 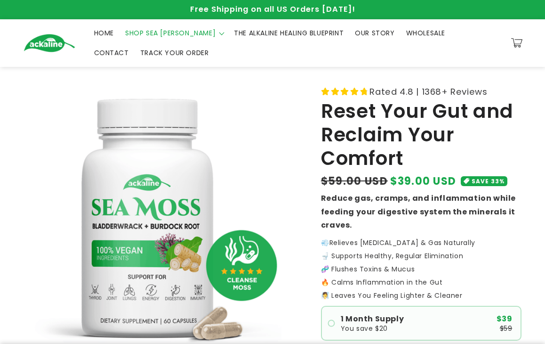 What do you see at coordinates (421, 135) in the screenshot?
I see `h1: Reset Your Gut and Reclaim Your Comfort` at bounding box center [421, 135].